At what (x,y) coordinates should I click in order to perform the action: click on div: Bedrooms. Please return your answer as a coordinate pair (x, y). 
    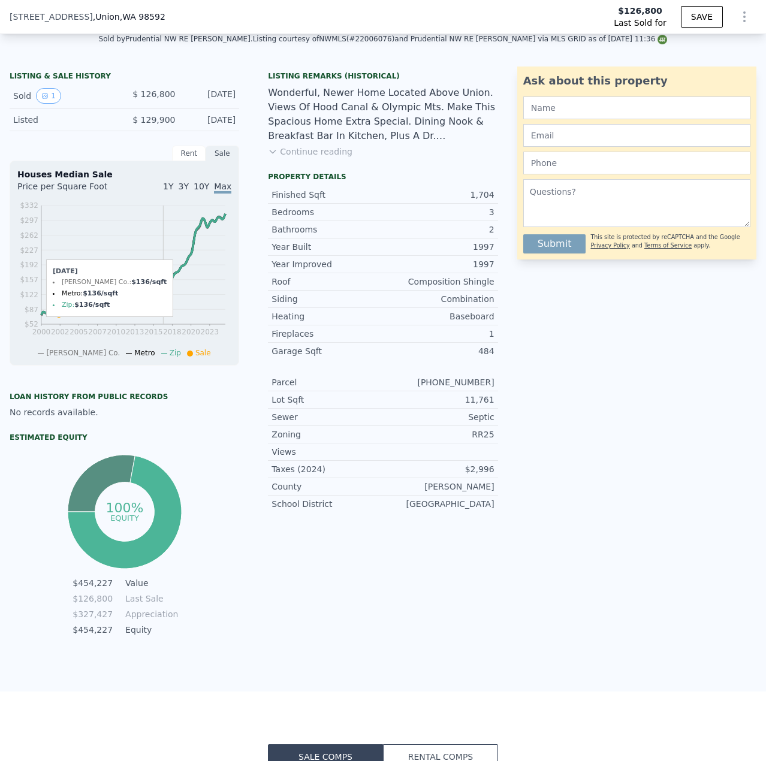
    Looking at the image, I should click on (327, 212).